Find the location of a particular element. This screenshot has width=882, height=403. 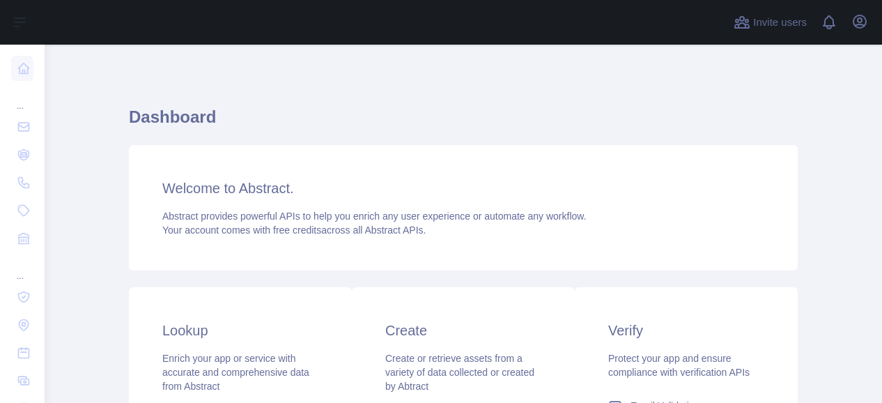

h3: Welcome to Abstract. is located at coordinates (463, 188).